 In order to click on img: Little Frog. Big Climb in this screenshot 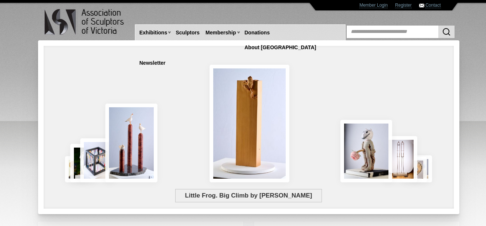, I will do `click(250, 124)`.